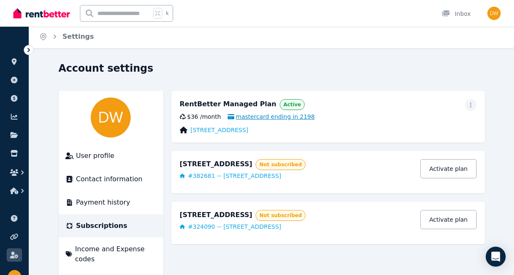 This screenshot has height=275, width=514. I want to click on span: Subscriptions, so click(102, 226).